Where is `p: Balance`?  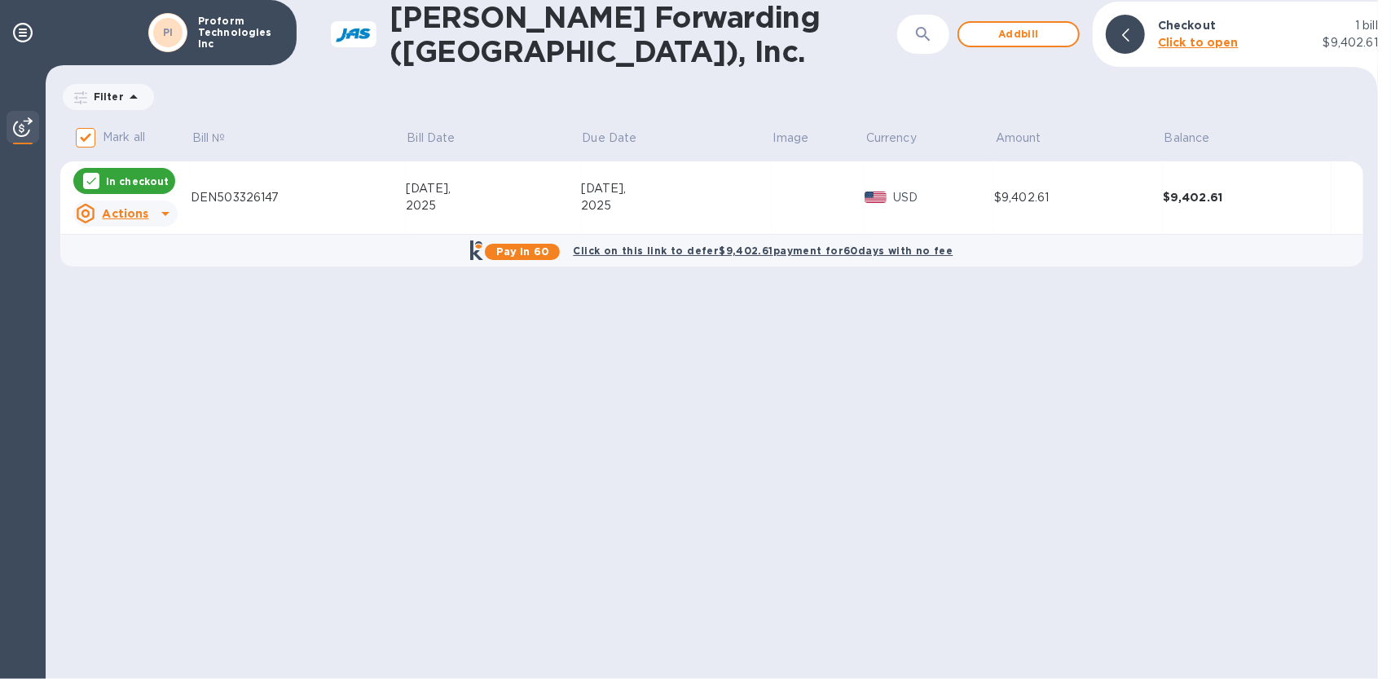
p: Balance is located at coordinates (1187, 138).